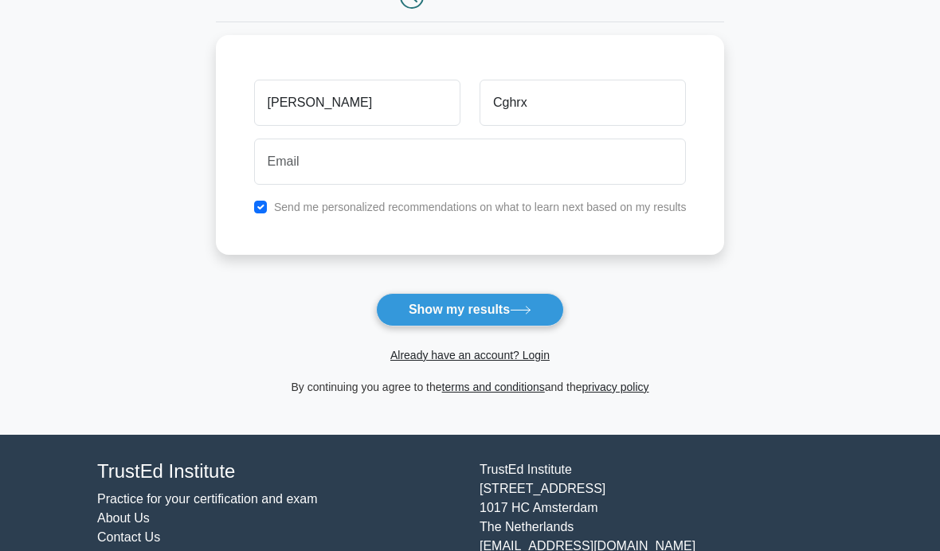  I want to click on a: About Us, so click(123, 518).